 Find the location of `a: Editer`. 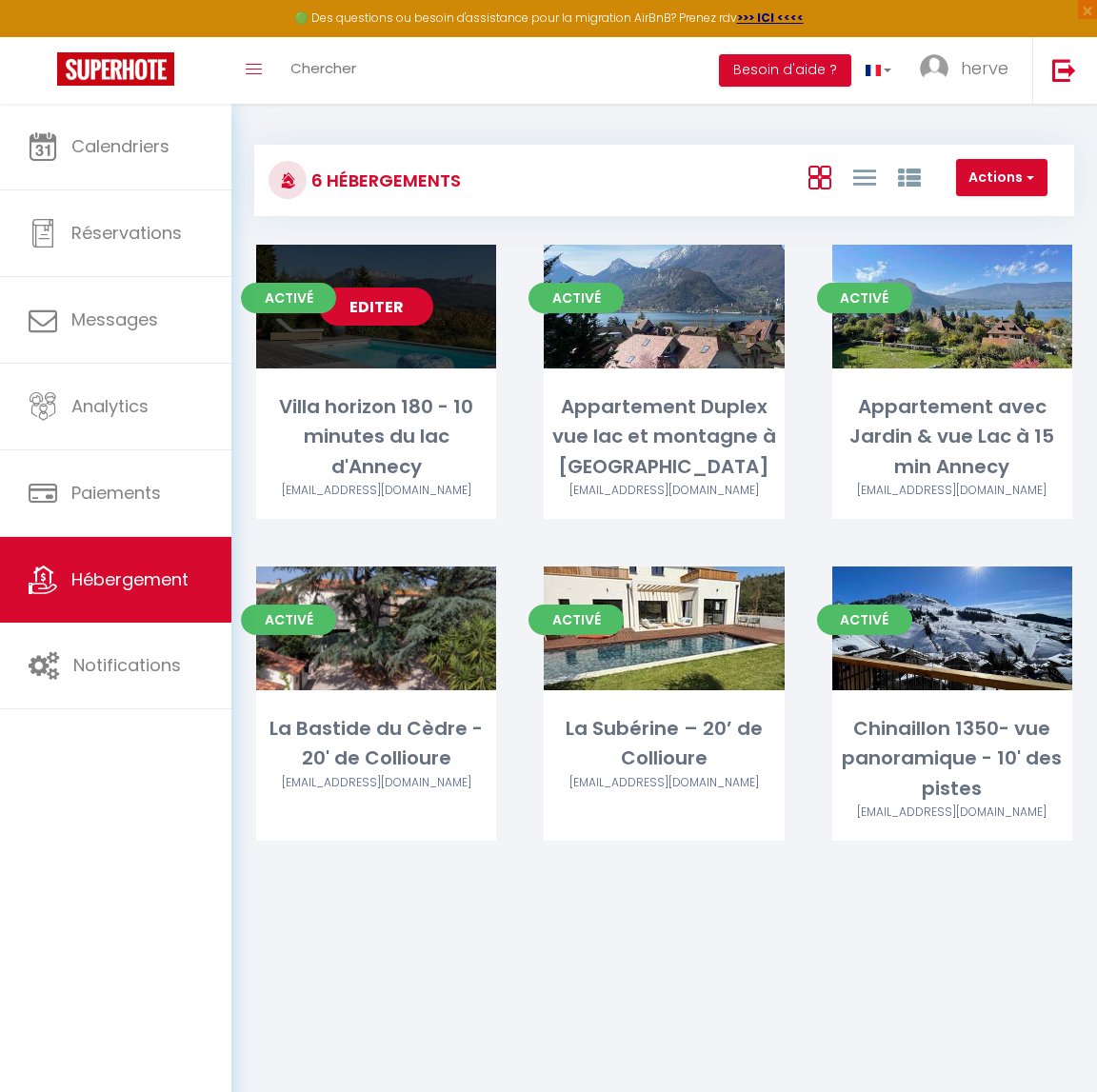

a: Editer is located at coordinates (376, 307).